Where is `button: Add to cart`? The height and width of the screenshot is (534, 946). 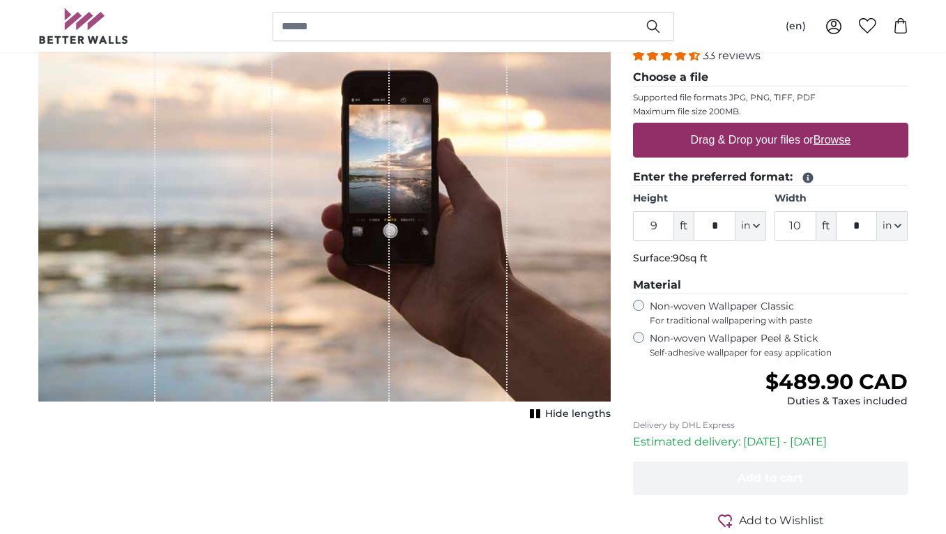
button: Add to cart is located at coordinates (770, 478).